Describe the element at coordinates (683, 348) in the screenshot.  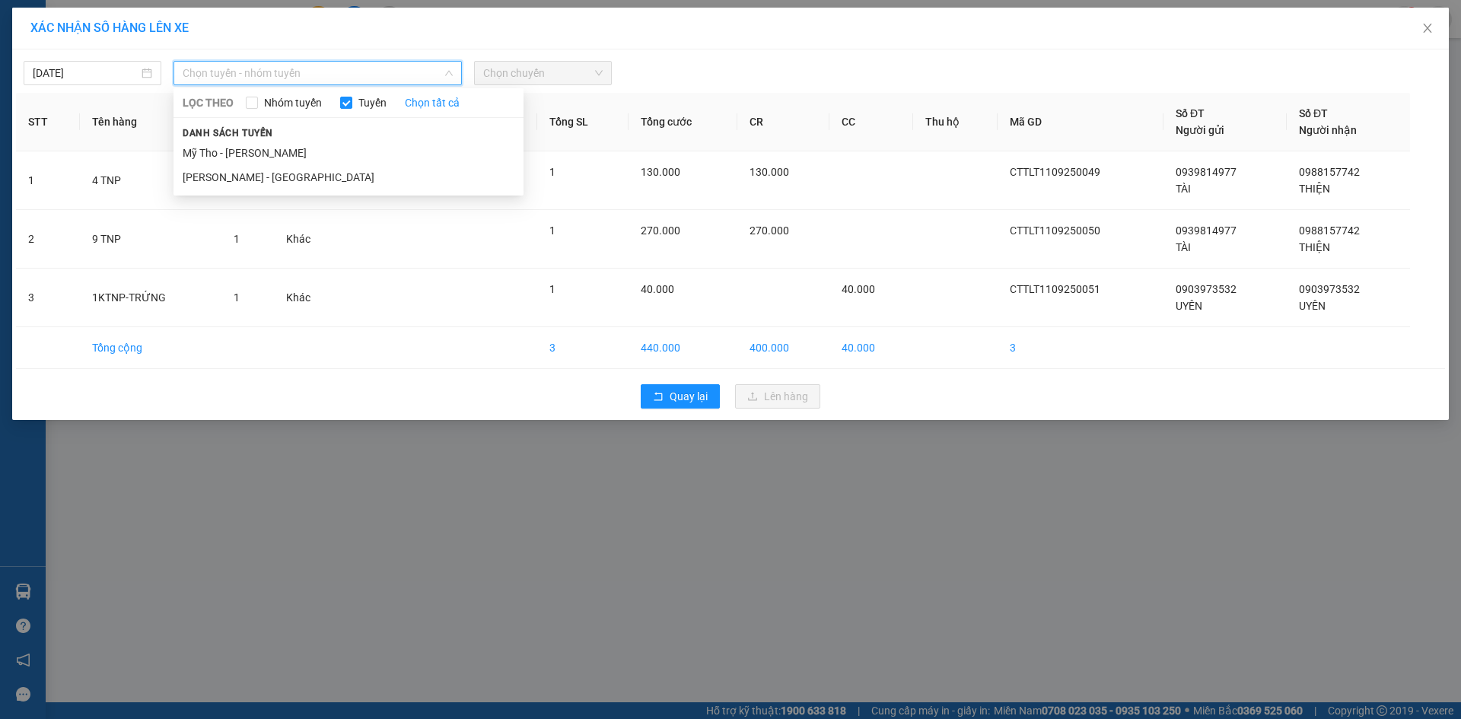
I see `td: 440.000` at that location.